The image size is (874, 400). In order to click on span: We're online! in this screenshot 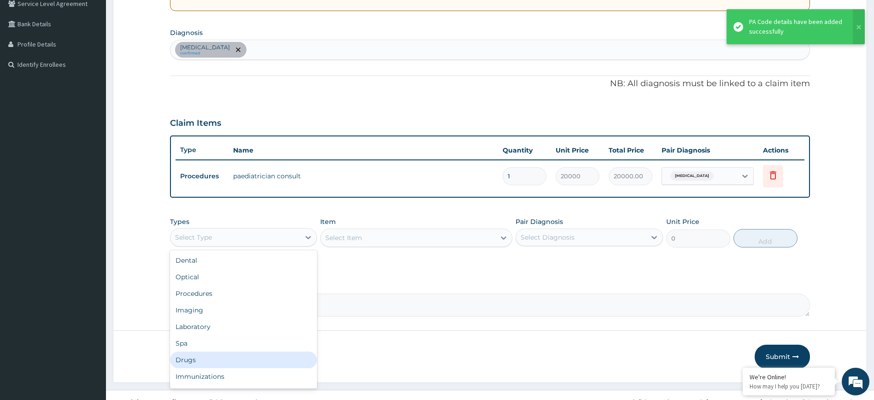, I will do `click(90, 163)`.